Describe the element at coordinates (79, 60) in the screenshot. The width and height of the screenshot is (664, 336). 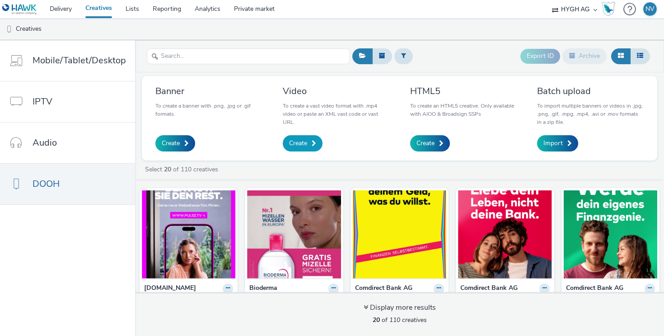
I see `span: Mobile/Tablet/Desktop` at that location.